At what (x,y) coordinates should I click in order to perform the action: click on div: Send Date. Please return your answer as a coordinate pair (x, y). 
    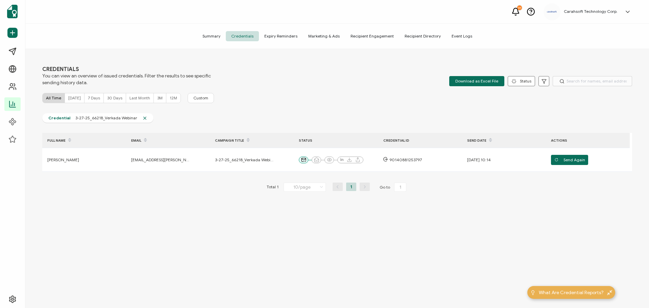
    Looking at the image, I should click on (496, 140).